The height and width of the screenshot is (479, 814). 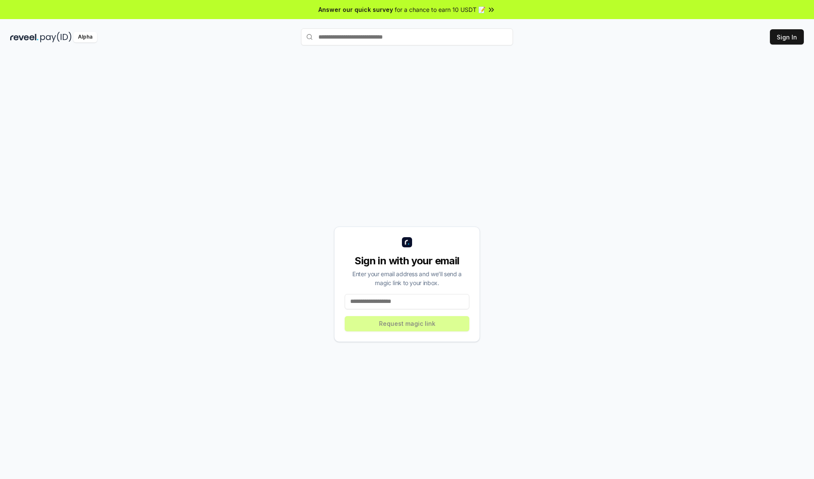 I want to click on div: Enter your email address and we’ll send a magic link to your inbox., so click(x=407, y=278).